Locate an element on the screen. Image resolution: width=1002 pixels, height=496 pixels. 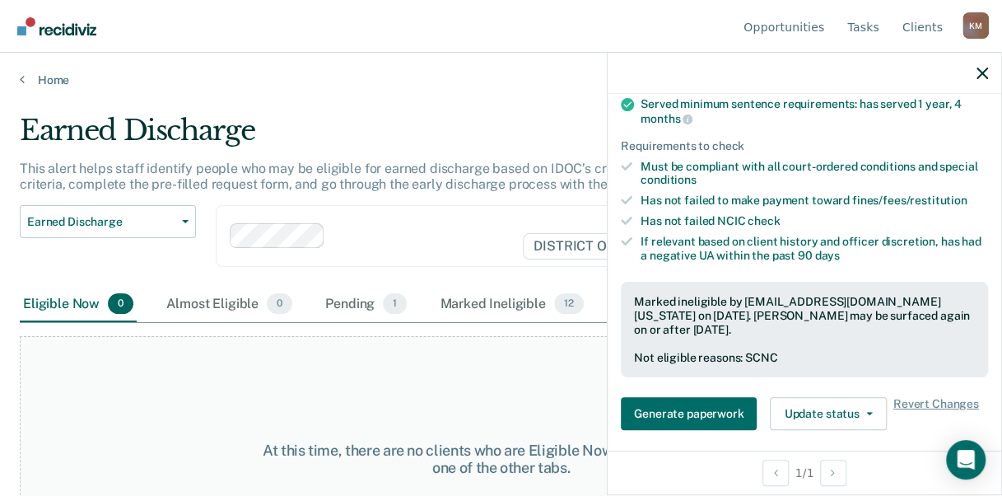
div: At this time, there are no clients who are Eligible Now. Please navigate to one of the other tabs. is located at coordinates (501, 459).